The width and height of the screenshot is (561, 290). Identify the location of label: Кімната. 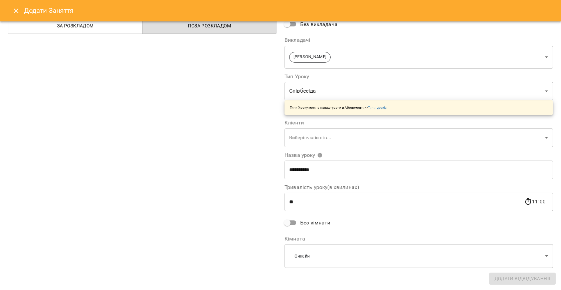
(419, 239).